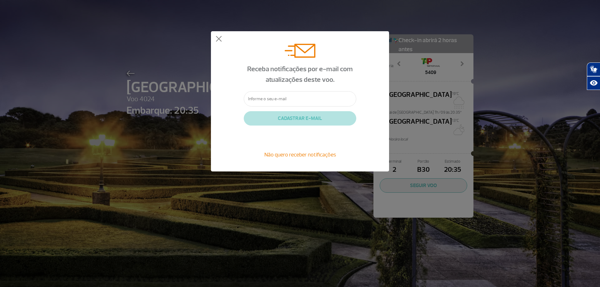 The height and width of the screenshot is (287, 600). Describe the element at coordinates (300, 74) in the screenshot. I see `span: Receba notificações por e-mail com atualizações deste voo.` at that location.